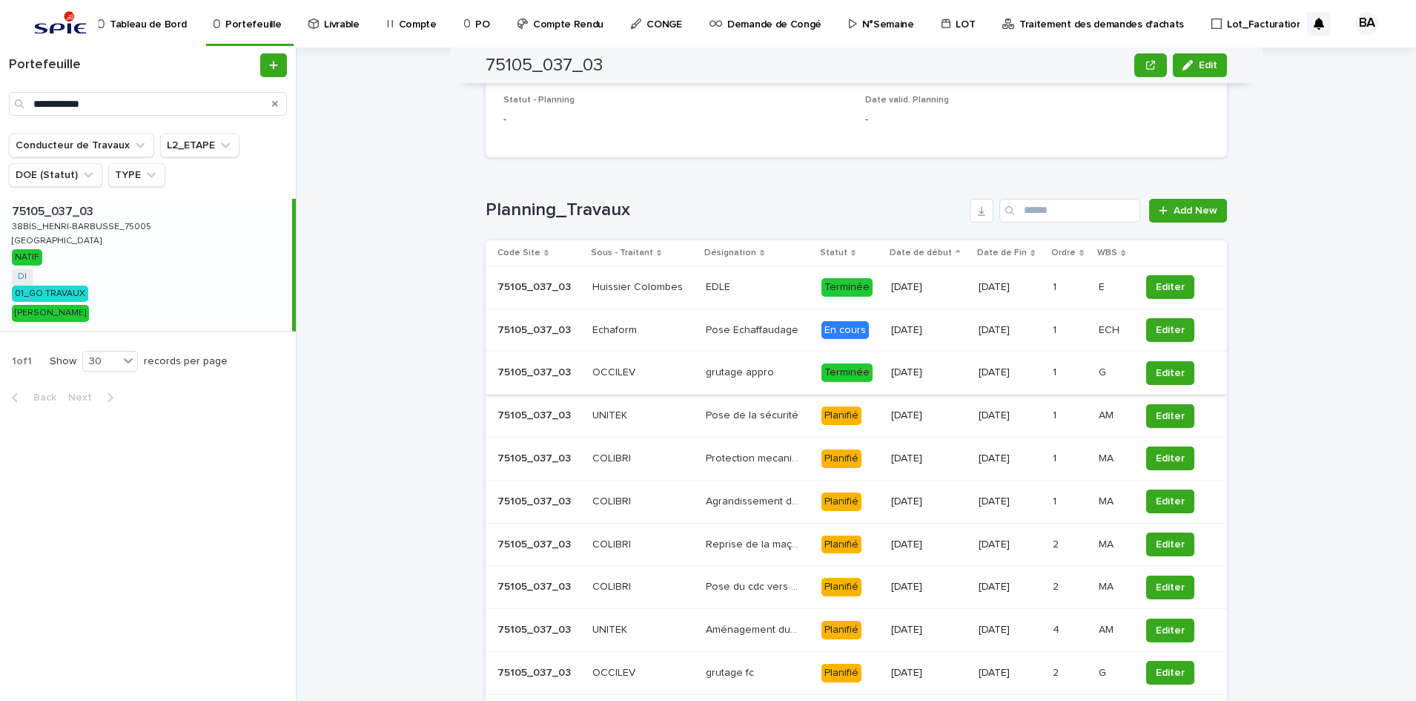  What do you see at coordinates (185, 361) in the screenshot?
I see `p: records per page` at bounding box center [185, 361].